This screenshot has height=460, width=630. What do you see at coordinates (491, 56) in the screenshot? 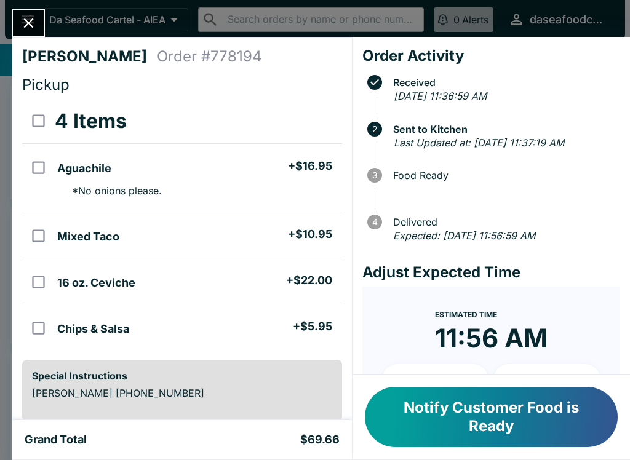
I see `h4: Order Activity` at bounding box center [491, 56].